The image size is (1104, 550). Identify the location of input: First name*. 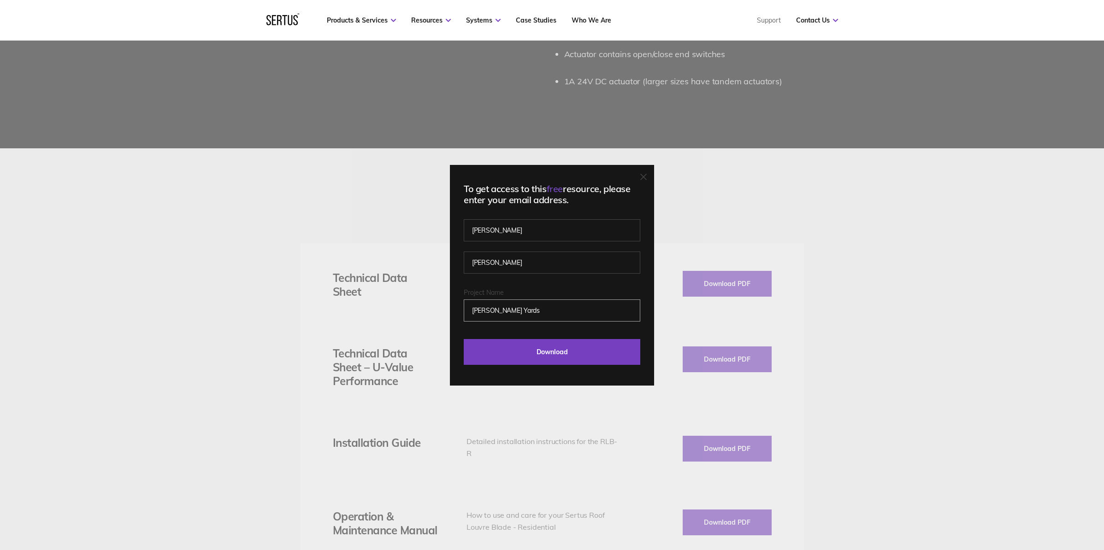
(552, 230).